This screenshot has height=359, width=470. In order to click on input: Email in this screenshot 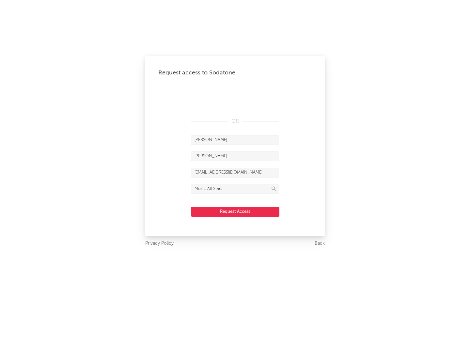, I will do `click(235, 173)`.